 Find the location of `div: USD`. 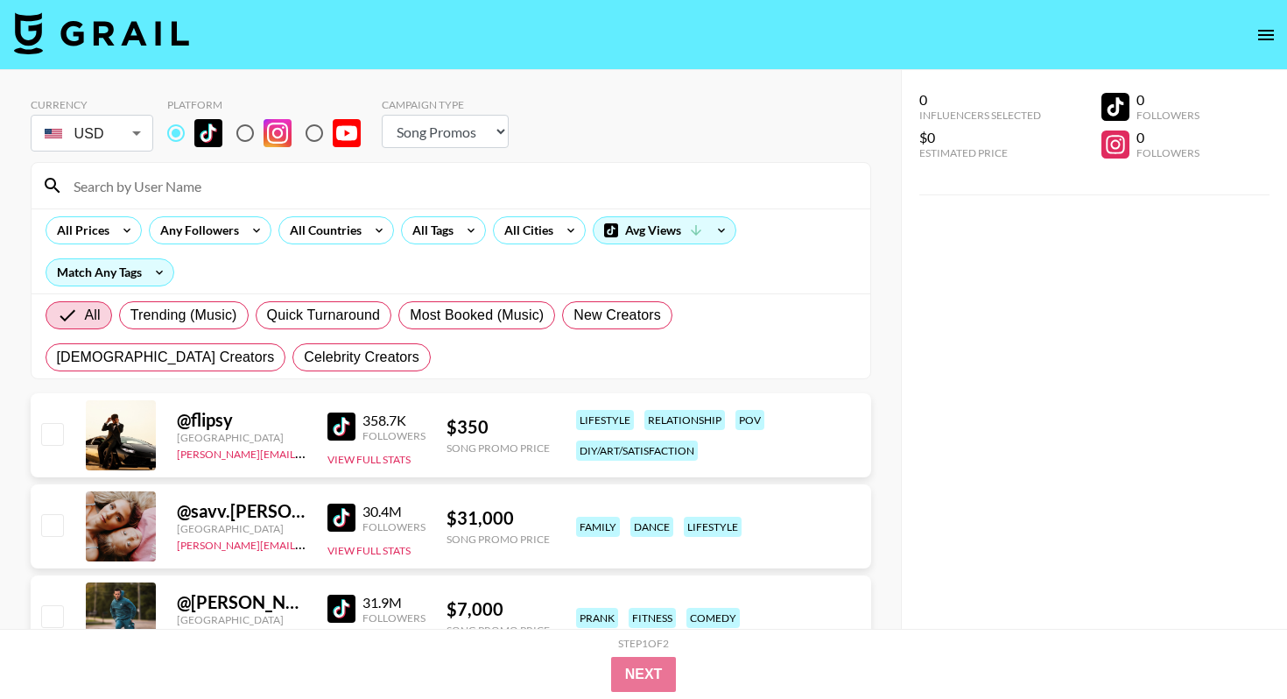

div: USD is located at coordinates (92, 133).